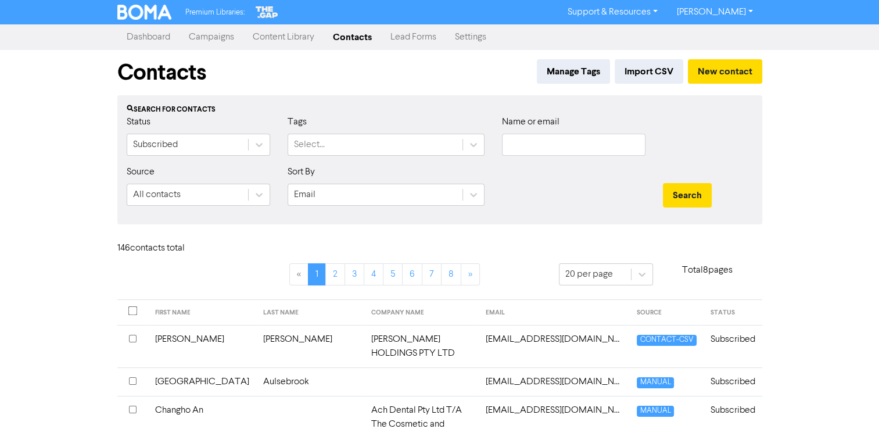  I want to click on th: FIRST NAME, so click(202, 313).